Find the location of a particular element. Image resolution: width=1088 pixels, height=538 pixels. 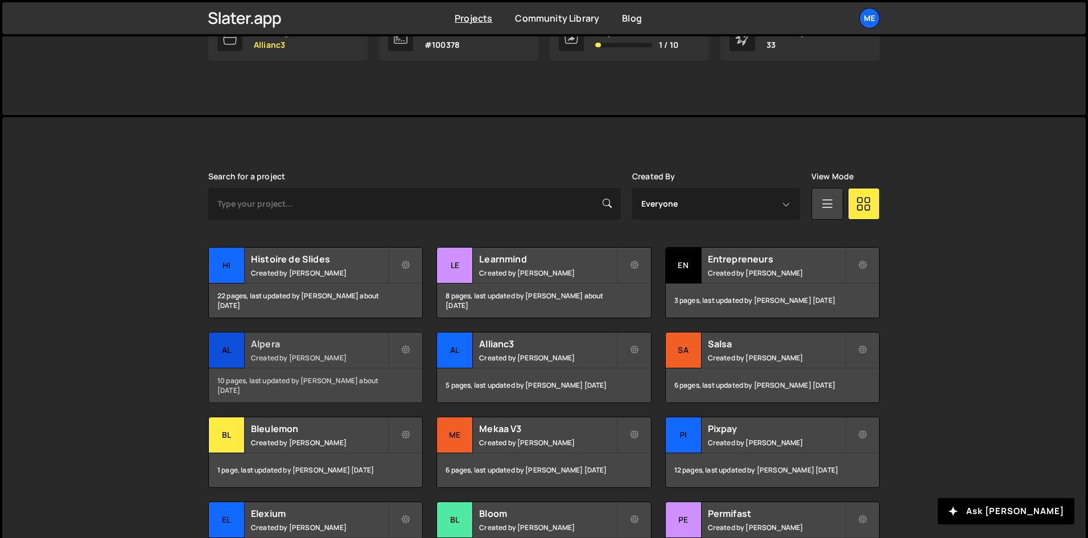

div: Projects Transferred is located at coordinates (637, 32).